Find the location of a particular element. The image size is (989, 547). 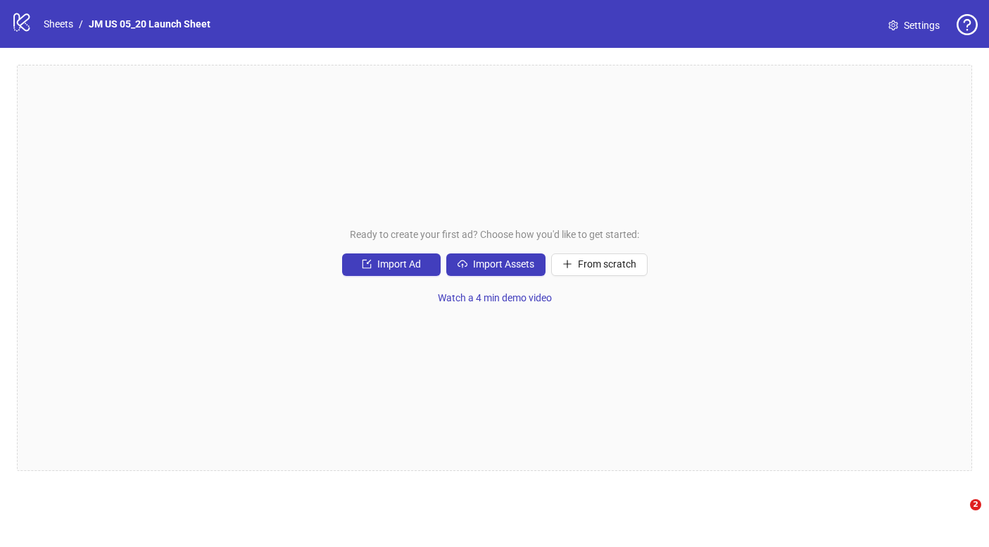

span: From scratch is located at coordinates (607, 264).